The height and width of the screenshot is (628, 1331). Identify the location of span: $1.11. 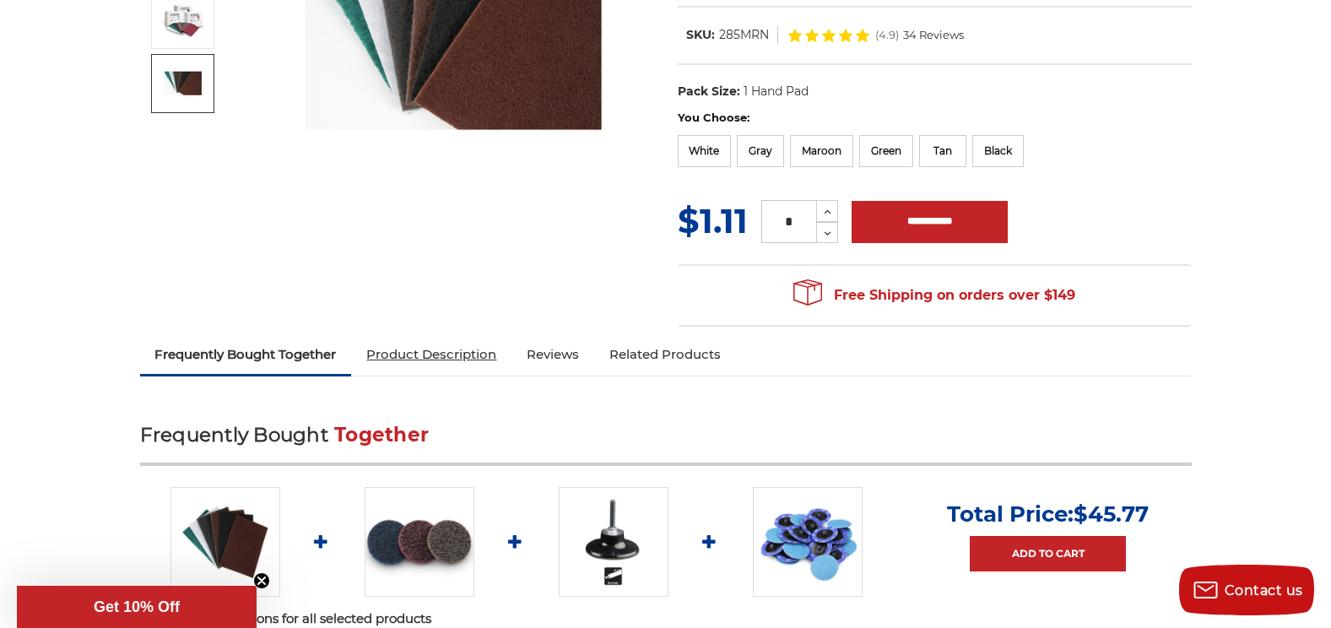
(712, 220).